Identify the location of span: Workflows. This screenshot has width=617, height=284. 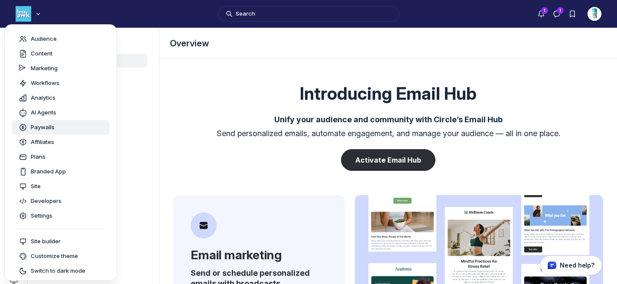
(45, 83).